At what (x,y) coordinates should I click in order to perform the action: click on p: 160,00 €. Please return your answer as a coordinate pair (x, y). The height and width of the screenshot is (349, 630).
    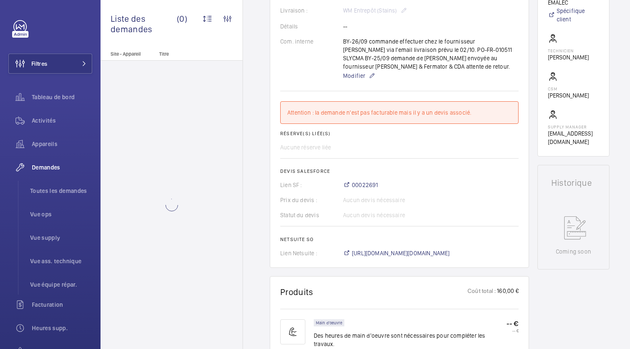
    Looking at the image, I should click on (507, 292).